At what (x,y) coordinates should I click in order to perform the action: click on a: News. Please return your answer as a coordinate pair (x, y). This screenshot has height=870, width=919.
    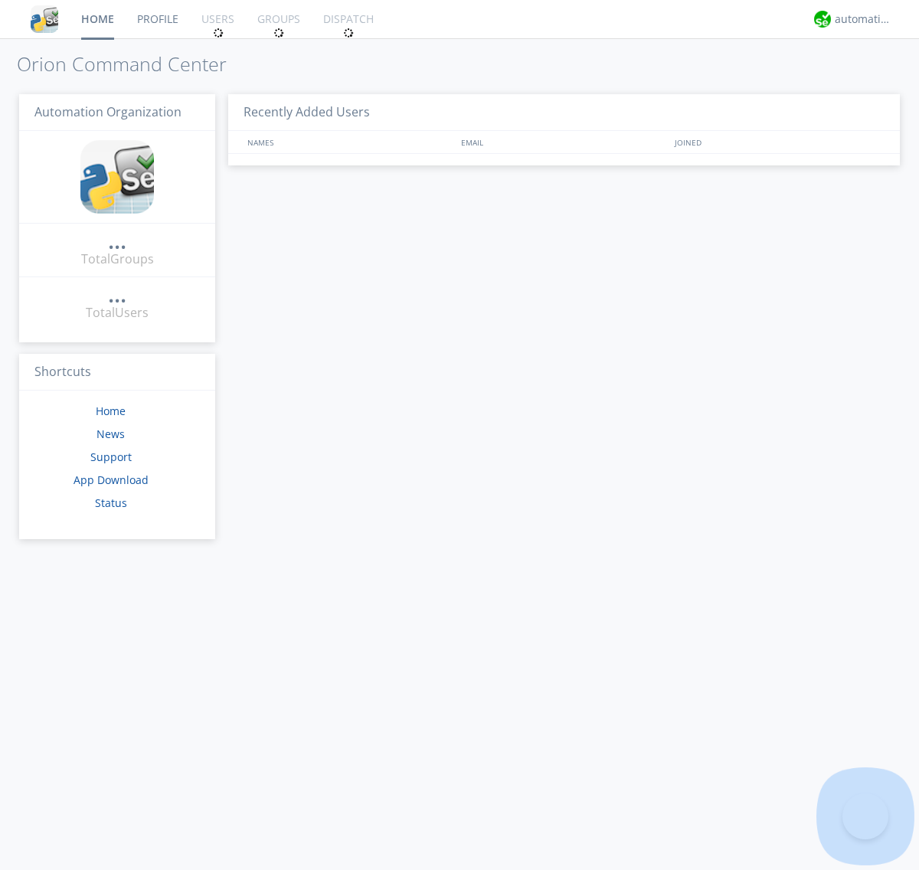
    Looking at the image, I should click on (110, 433).